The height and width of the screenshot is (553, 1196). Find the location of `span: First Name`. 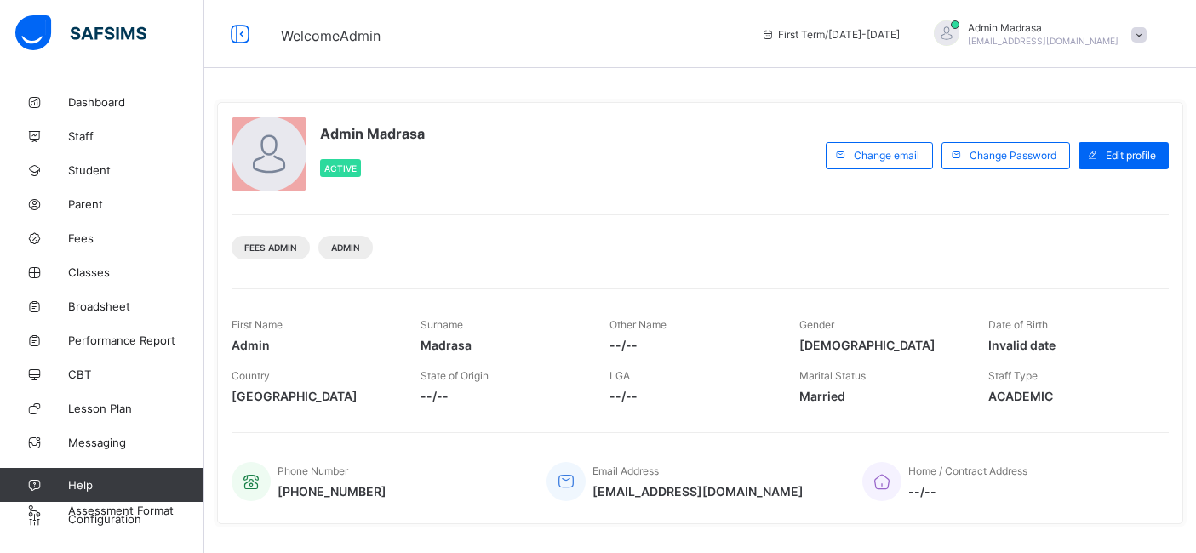

span: First Name is located at coordinates (257, 324).